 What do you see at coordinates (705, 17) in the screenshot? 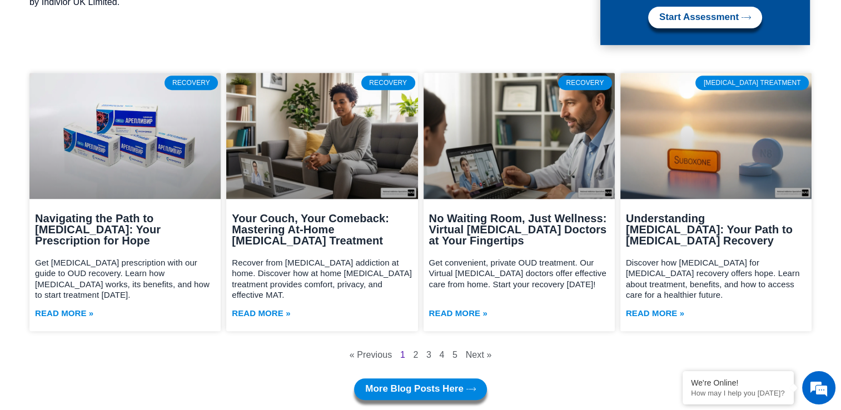
I see `a: Start Assessment` at bounding box center [705, 17].